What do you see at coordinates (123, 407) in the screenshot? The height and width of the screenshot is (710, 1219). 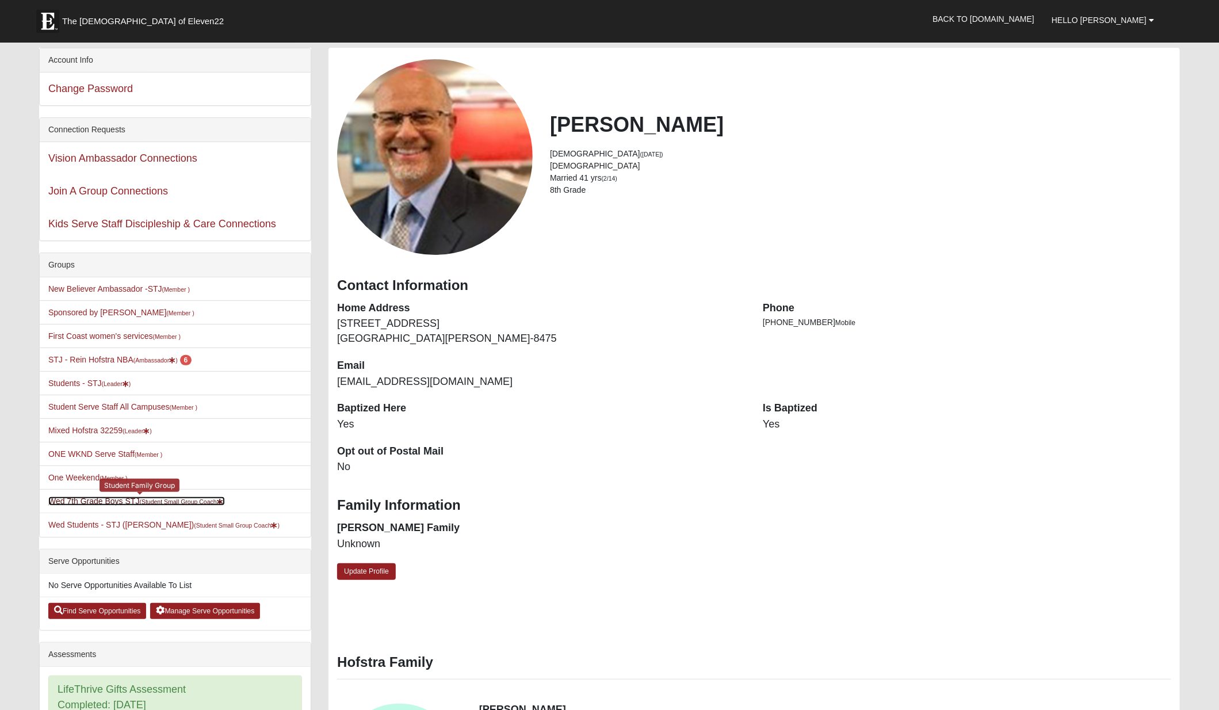 I see `a: Student Serve Staff All Campuses(Member )` at bounding box center [123, 407].